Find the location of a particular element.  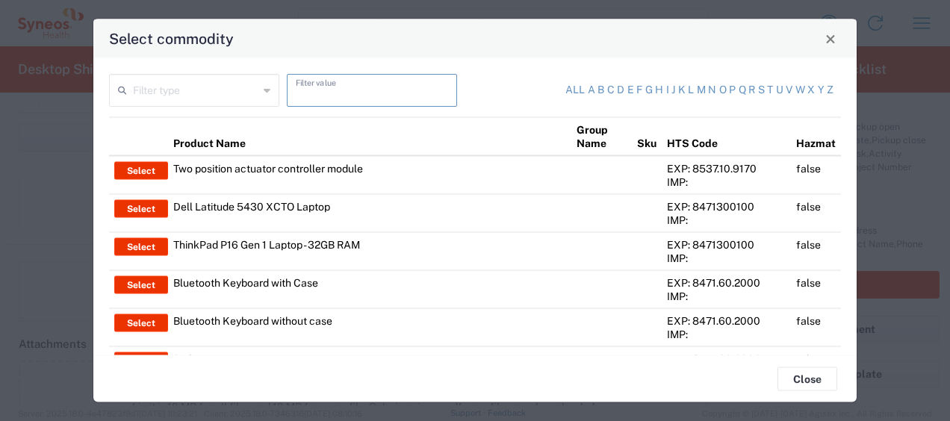

th: Product Name is located at coordinates (370, 137).